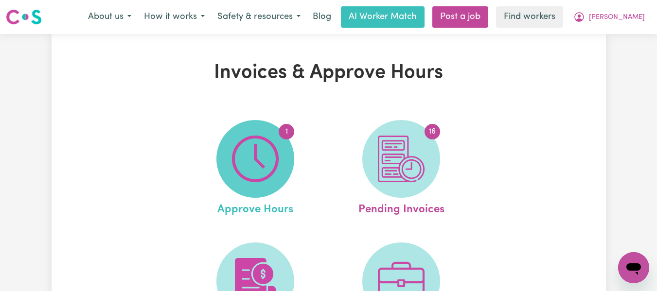 This screenshot has height=291, width=657. What do you see at coordinates (24, 17) in the screenshot?
I see `img: Careseekers logo` at bounding box center [24, 17].